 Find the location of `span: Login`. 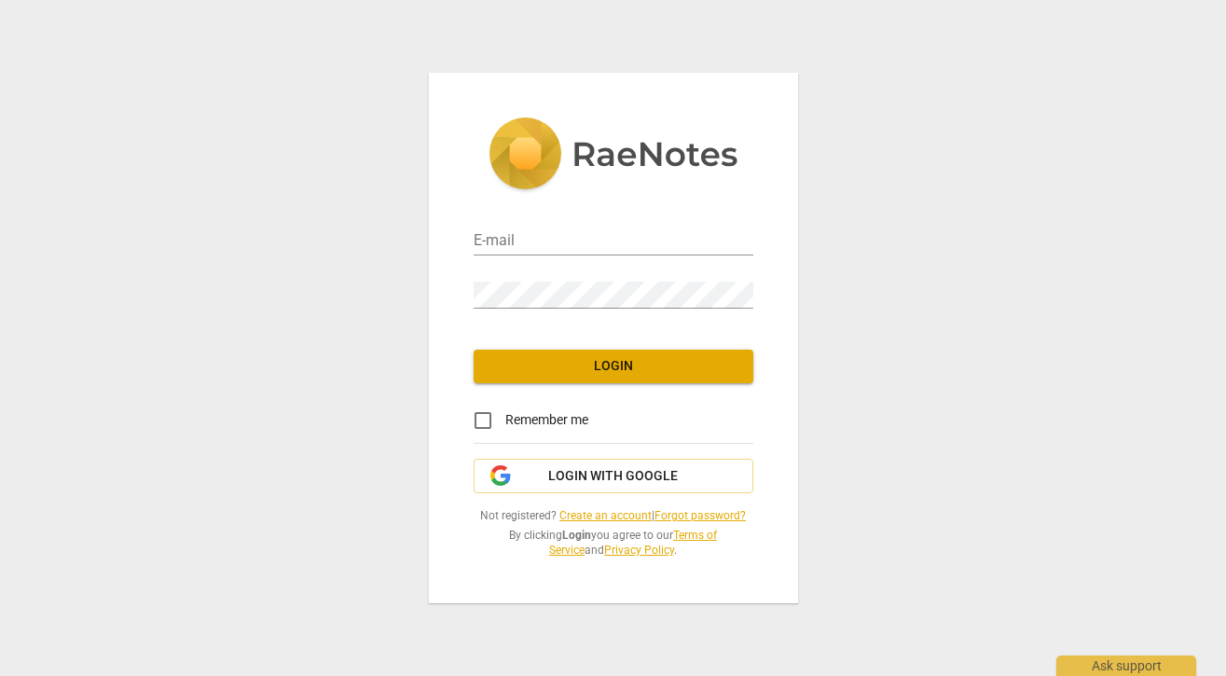

span: Login is located at coordinates (613, 366).